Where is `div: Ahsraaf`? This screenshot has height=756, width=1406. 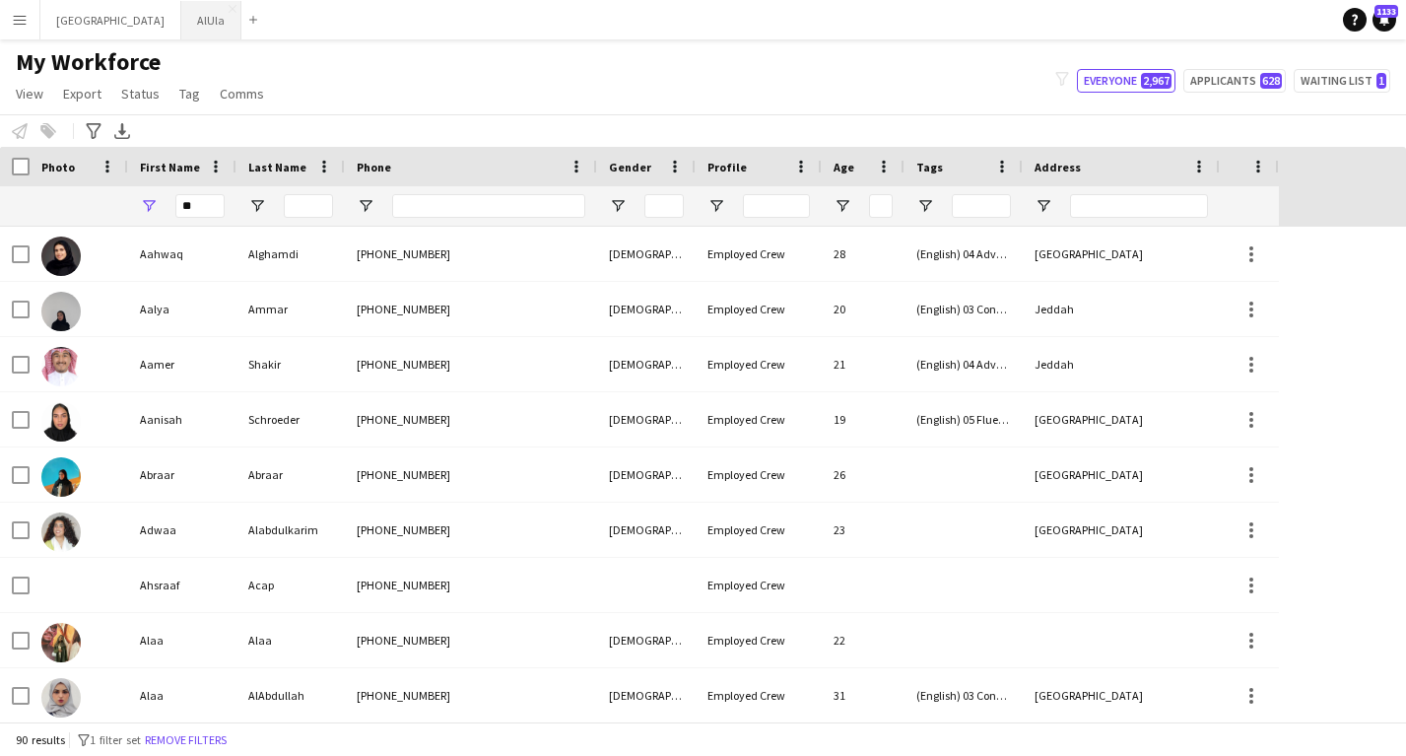 div: Ahsraaf is located at coordinates (182, 584).